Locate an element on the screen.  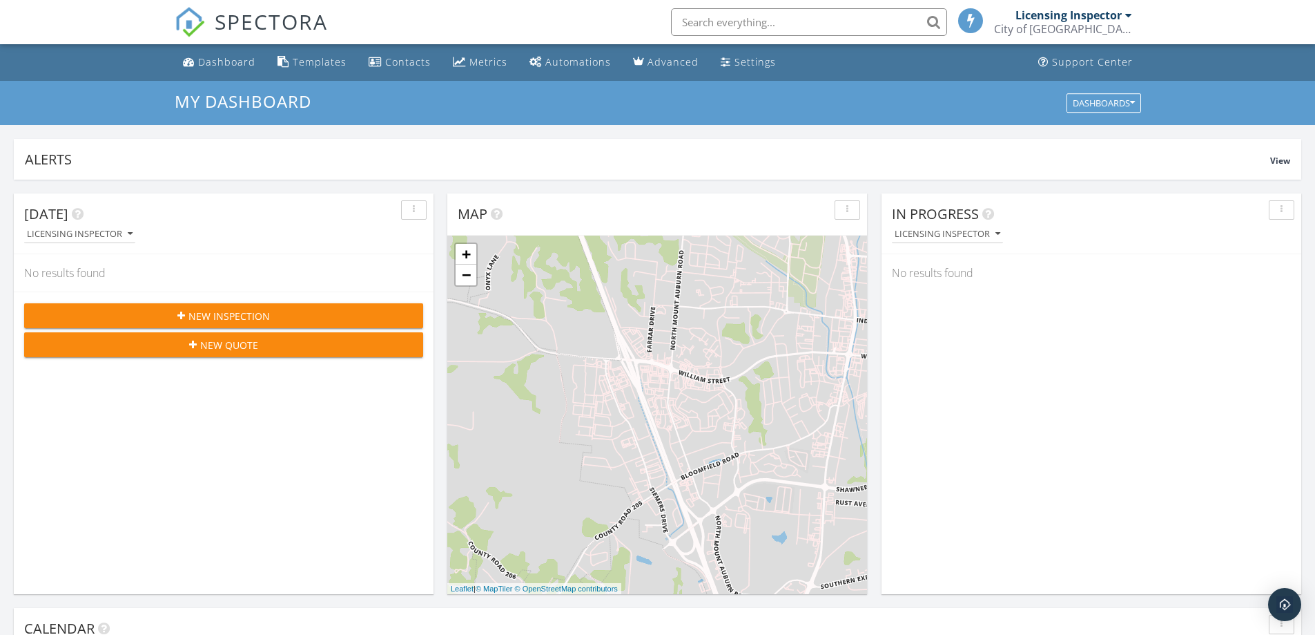
span: SPECTORA is located at coordinates (271, 21).